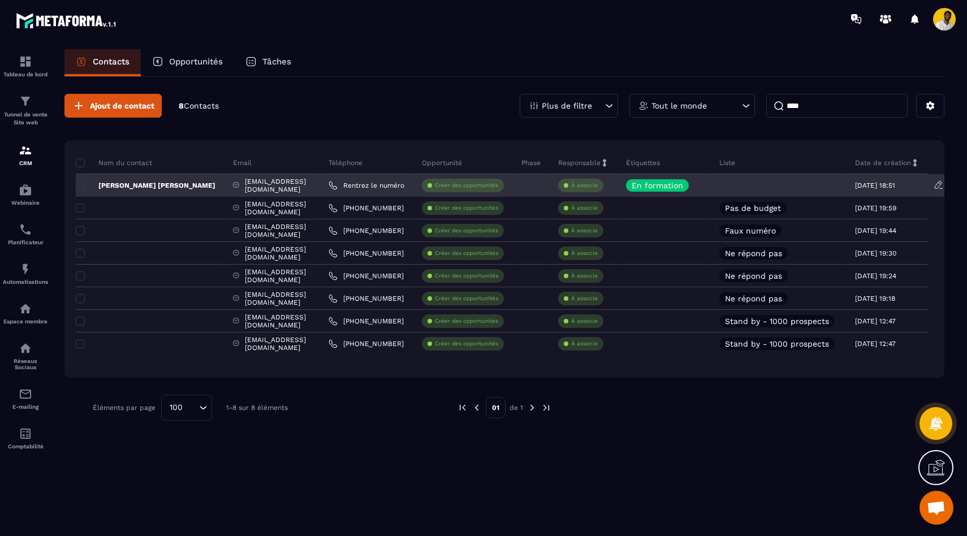 Image resolution: width=967 pixels, height=536 pixels. Describe the element at coordinates (25, 155) in the screenshot. I see `a: formationformationCRM` at that location.